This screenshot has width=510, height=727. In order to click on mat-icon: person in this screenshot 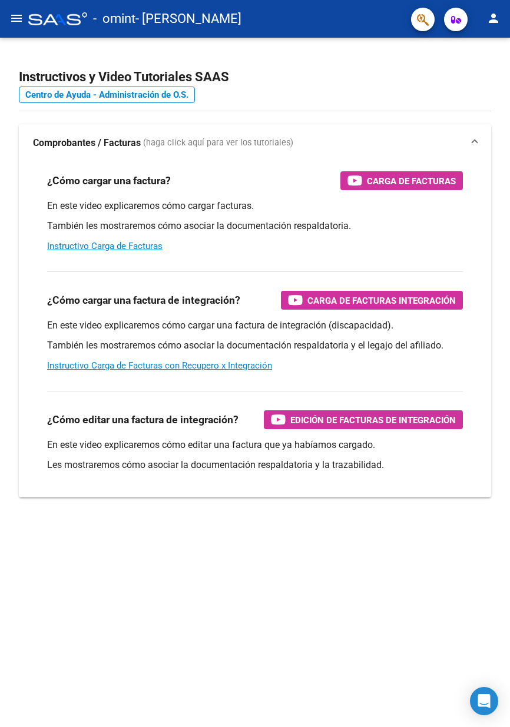, I will do `click(494, 18)`.